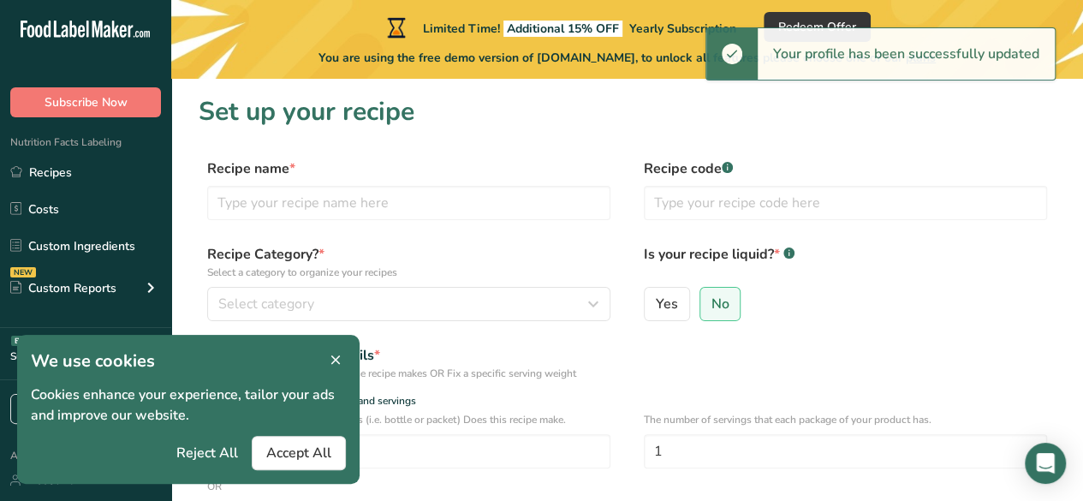  What do you see at coordinates (845, 203) in the screenshot?
I see `input: Type your recipe code here` at bounding box center [845, 203].